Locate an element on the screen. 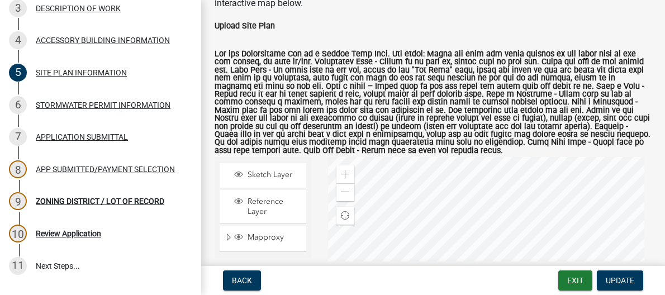  div: Mapproxy is located at coordinates (267, 238).